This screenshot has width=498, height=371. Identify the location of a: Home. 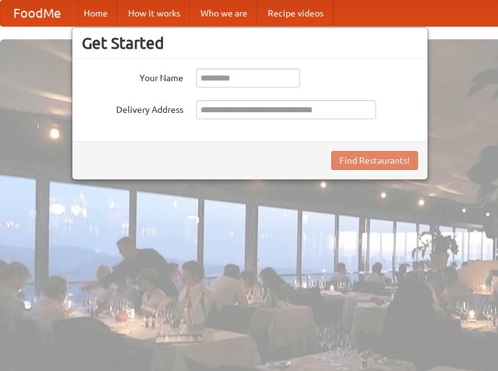
(96, 13).